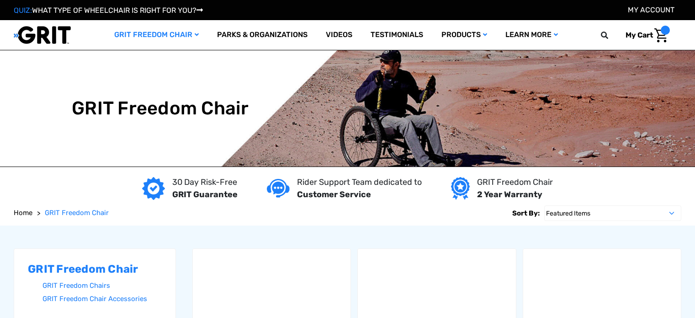 The width and height of the screenshot is (695, 318). What do you see at coordinates (339, 35) in the screenshot?
I see `a: Videos` at bounding box center [339, 35].